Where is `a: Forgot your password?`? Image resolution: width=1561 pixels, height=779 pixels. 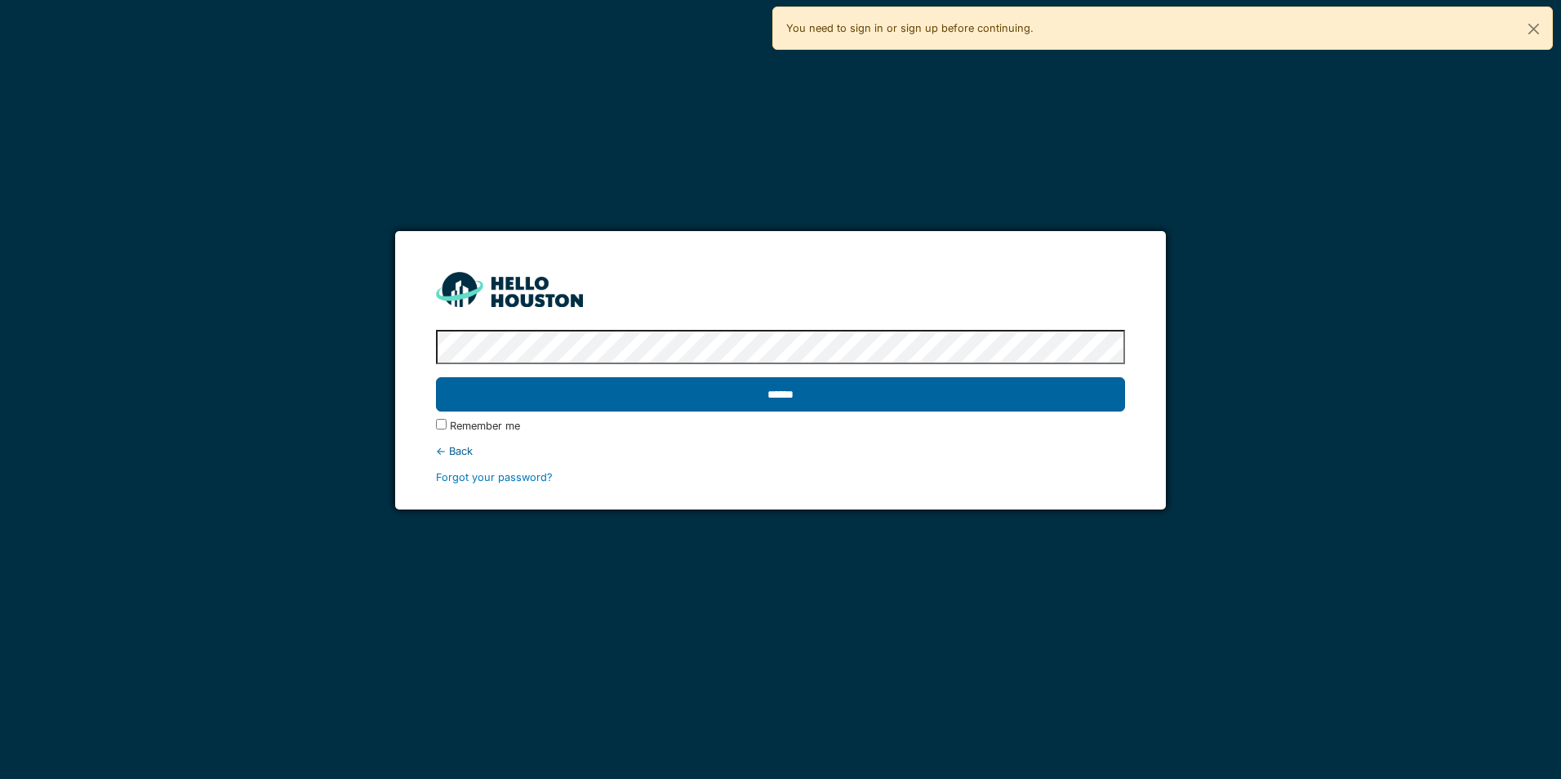
a: Forgot your password? is located at coordinates (494, 477).